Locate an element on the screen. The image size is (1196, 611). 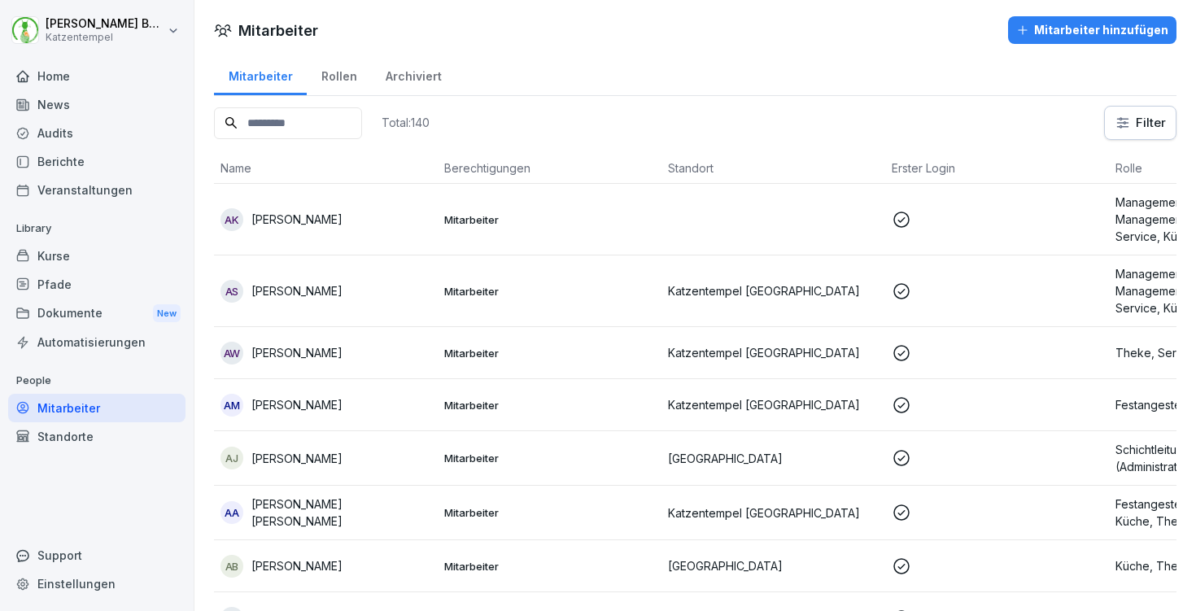
div: Kurse is located at coordinates (97, 255).